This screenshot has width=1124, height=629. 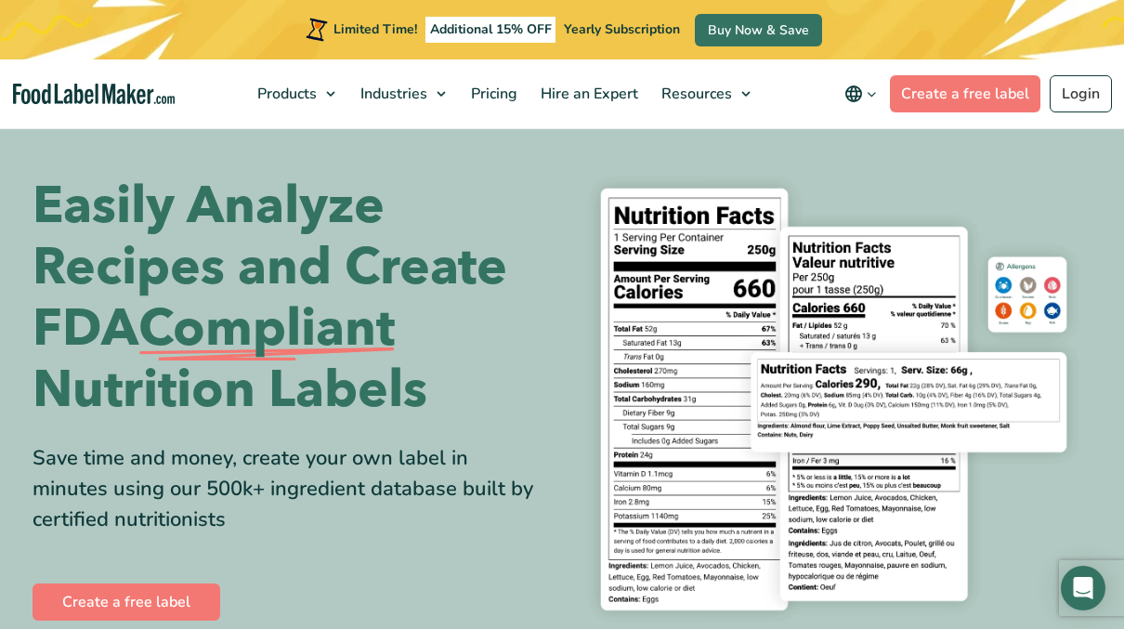 I want to click on h1: Easily Analyze Recipes and Create FDA Nutrition Labels, so click(x=290, y=298).